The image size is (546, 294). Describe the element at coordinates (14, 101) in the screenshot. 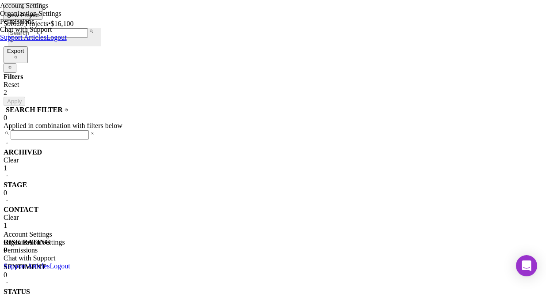

I see `button: Apply` at that location.